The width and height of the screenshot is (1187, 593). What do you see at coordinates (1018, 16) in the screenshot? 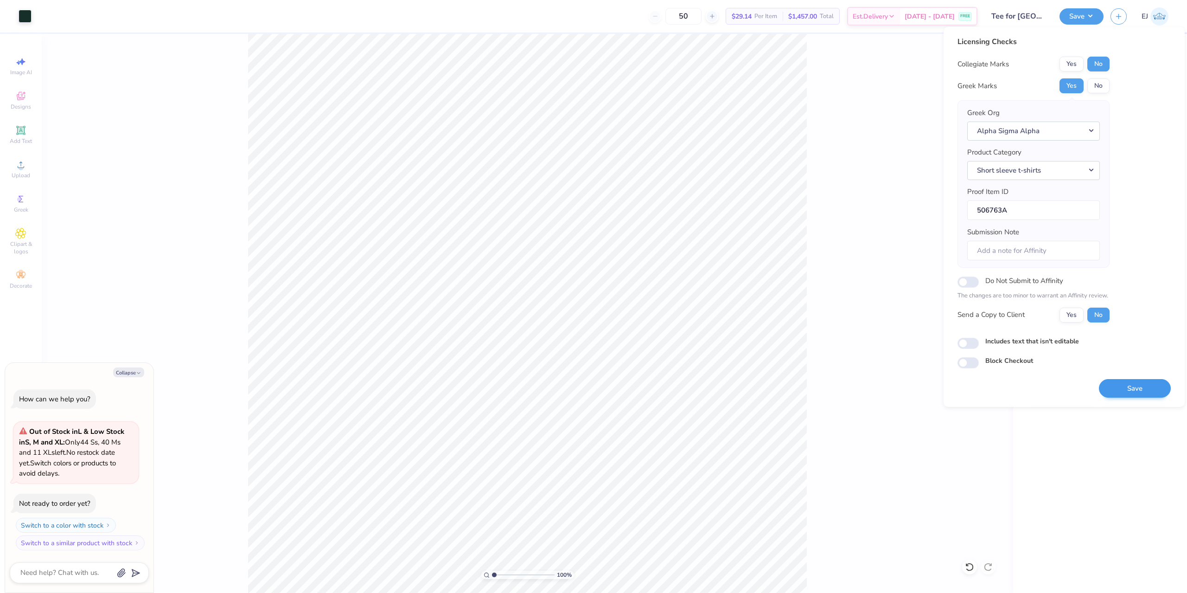
I see `input: Untitled Design` at bounding box center [1018, 16].